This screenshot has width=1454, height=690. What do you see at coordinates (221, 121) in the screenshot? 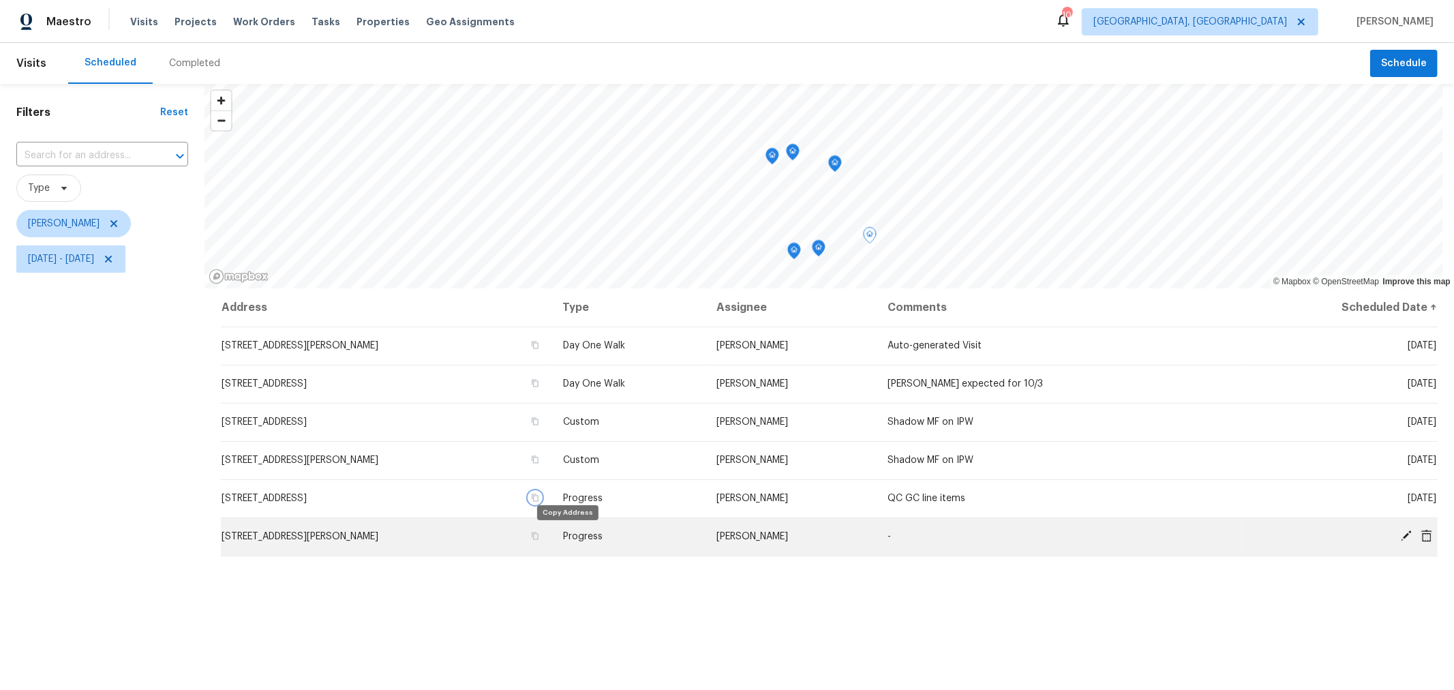
I see `span: Zoom out` at bounding box center [221, 121].